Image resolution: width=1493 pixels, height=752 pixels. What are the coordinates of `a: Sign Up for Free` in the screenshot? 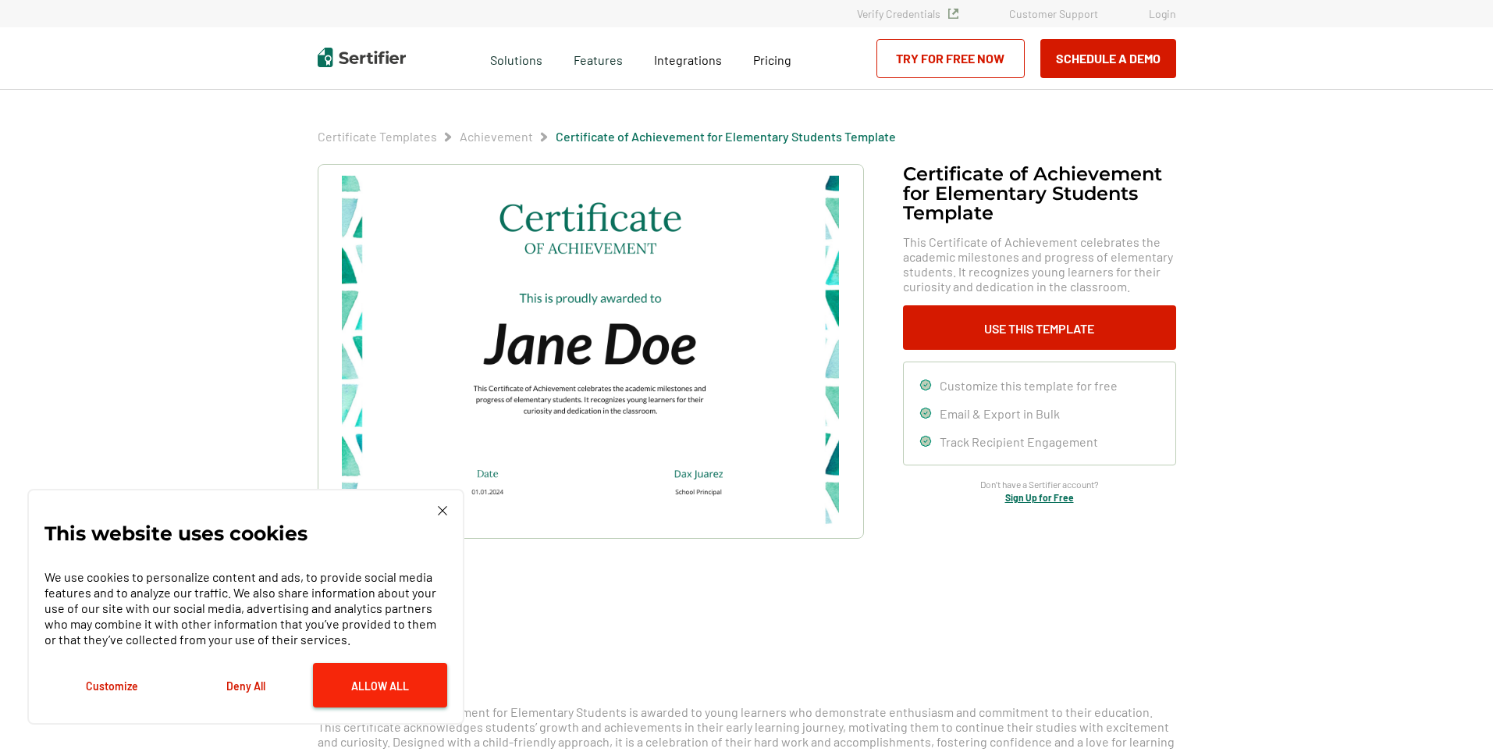 It's located at (1040, 497).